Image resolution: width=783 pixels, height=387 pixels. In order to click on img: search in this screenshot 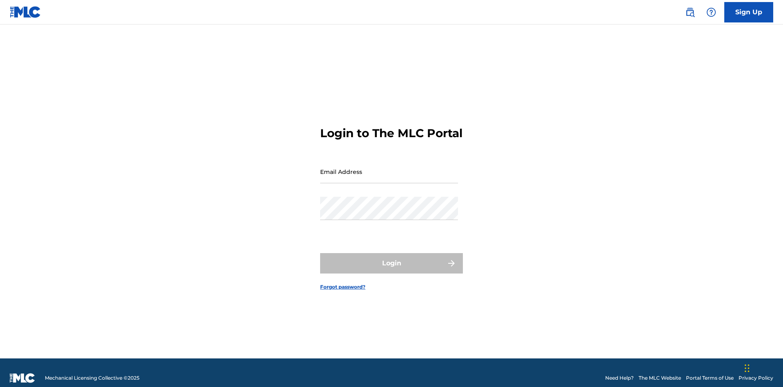, I will do `click(690, 12)`.